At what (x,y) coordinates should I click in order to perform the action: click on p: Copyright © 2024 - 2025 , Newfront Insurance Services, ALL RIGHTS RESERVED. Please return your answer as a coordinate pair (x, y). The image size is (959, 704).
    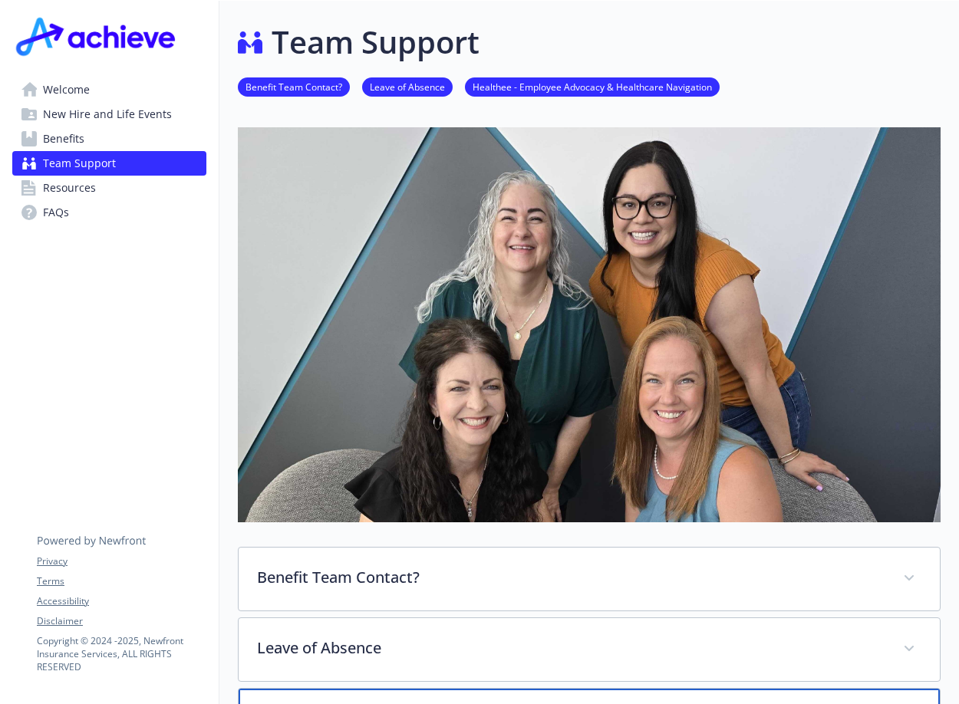
    Looking at the image, I should click on (121, 654).